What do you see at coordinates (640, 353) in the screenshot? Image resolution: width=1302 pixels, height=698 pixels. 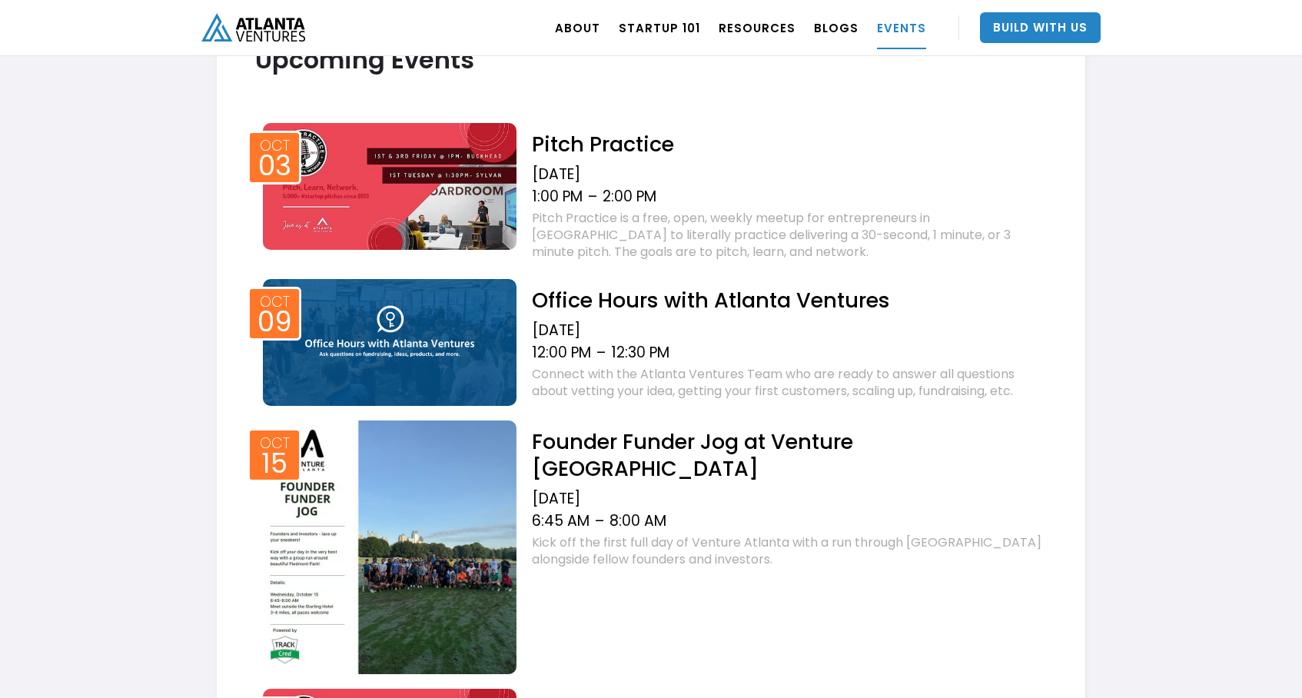 I see `div: 12:30 PM` at bounding box center [640, 353].